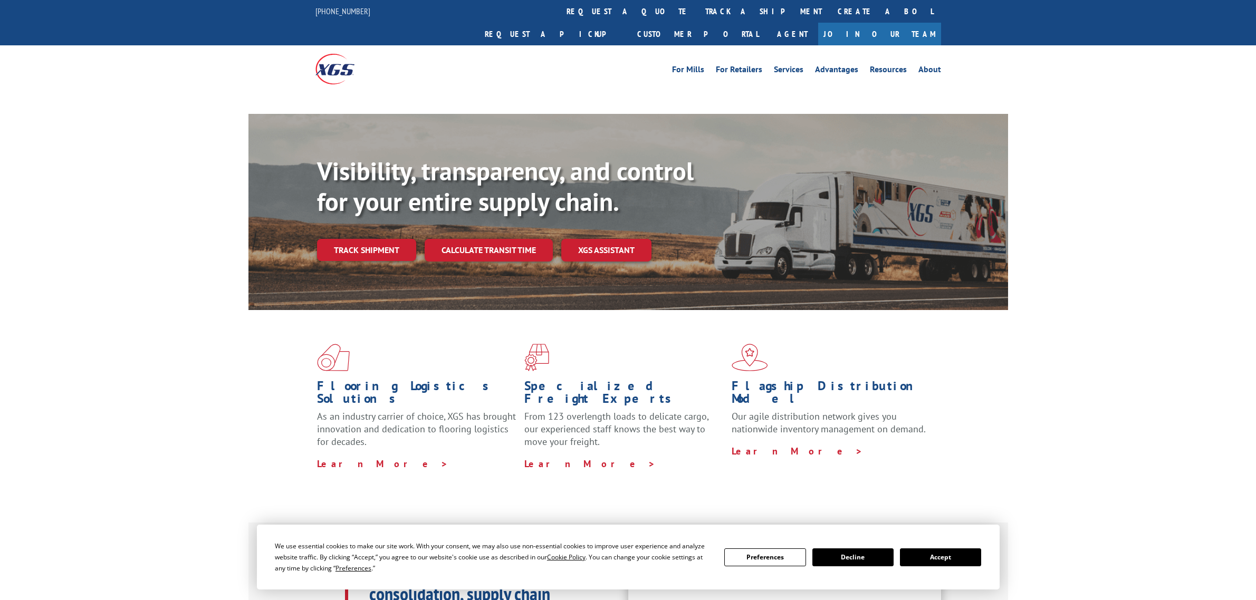  I want to click on h1: Flagship Distribution Model, so click(831, 395).